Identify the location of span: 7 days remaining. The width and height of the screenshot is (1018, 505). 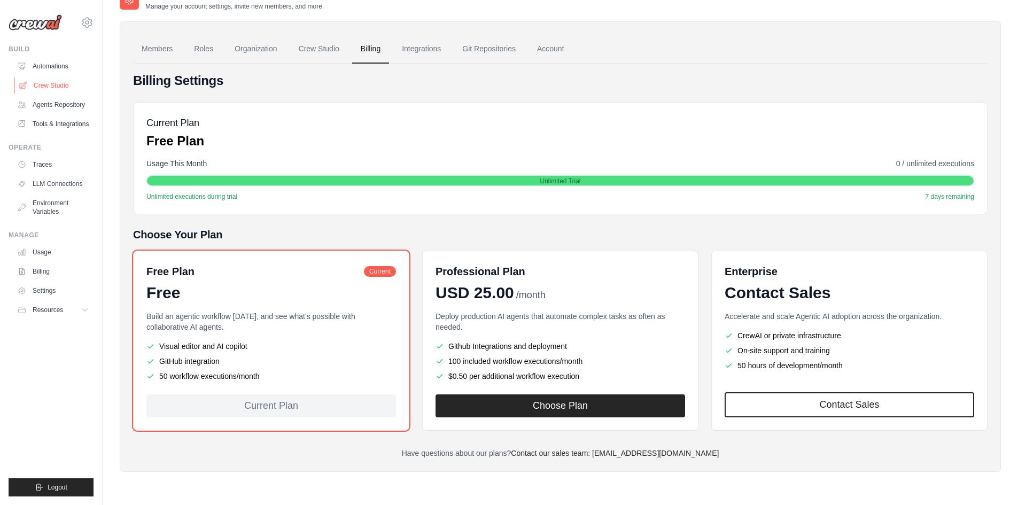
(950, 197).